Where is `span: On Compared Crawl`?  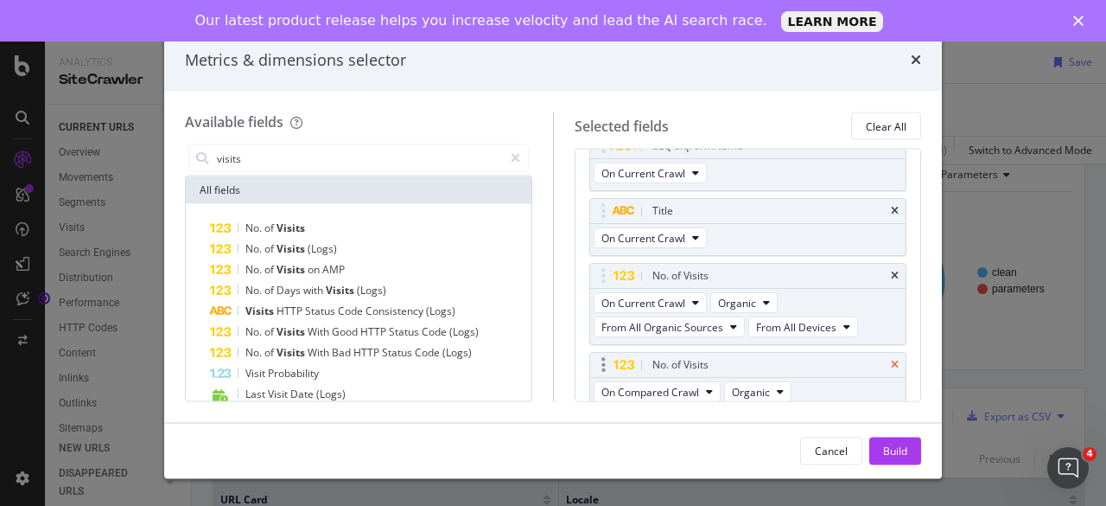
span: On Compared Crawl is located at coordinates (650, 391).